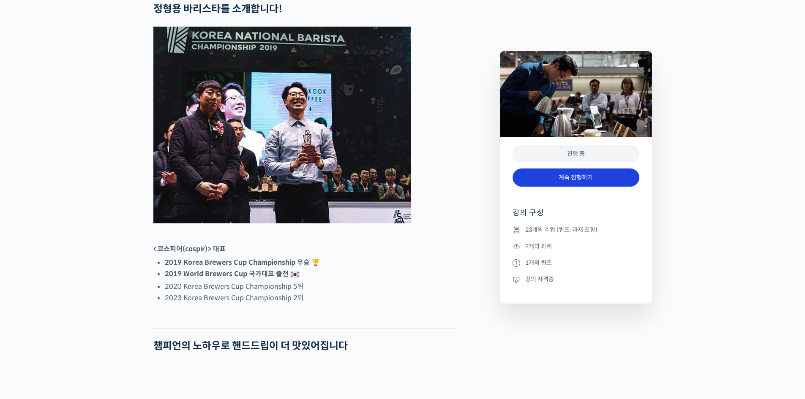 The height and width of the screenshot is (399, 805). I want to click on li: 2023 Korea Brewers Cup Championship 2위, so click(310, 298).